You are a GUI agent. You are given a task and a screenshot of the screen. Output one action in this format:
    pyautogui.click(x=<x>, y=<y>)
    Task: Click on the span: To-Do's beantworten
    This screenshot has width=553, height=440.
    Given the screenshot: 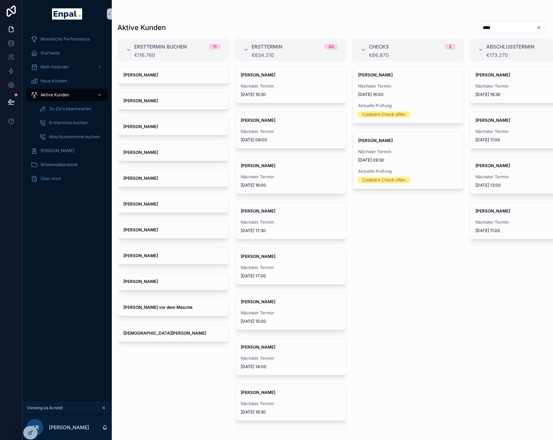 What is the action you would take?
    pyautogui.click(x=70, y=109)
    